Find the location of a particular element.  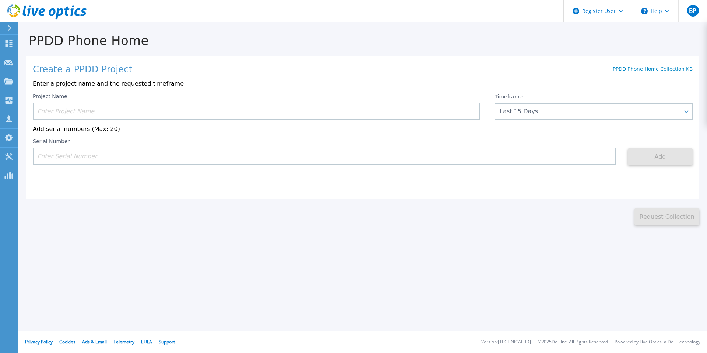

label: Project Name is located at coordinates (50, 96).